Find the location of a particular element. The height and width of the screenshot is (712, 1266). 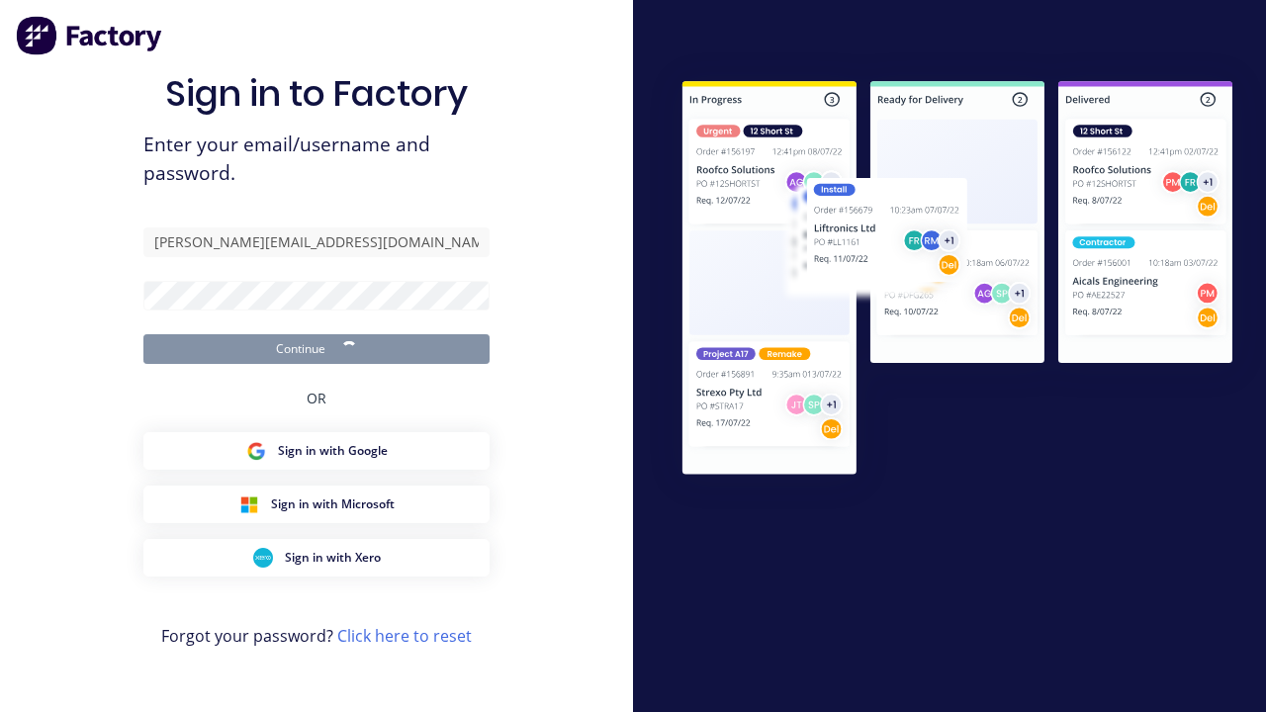

img: Xero Sign in is located at coordinates (263, 558).